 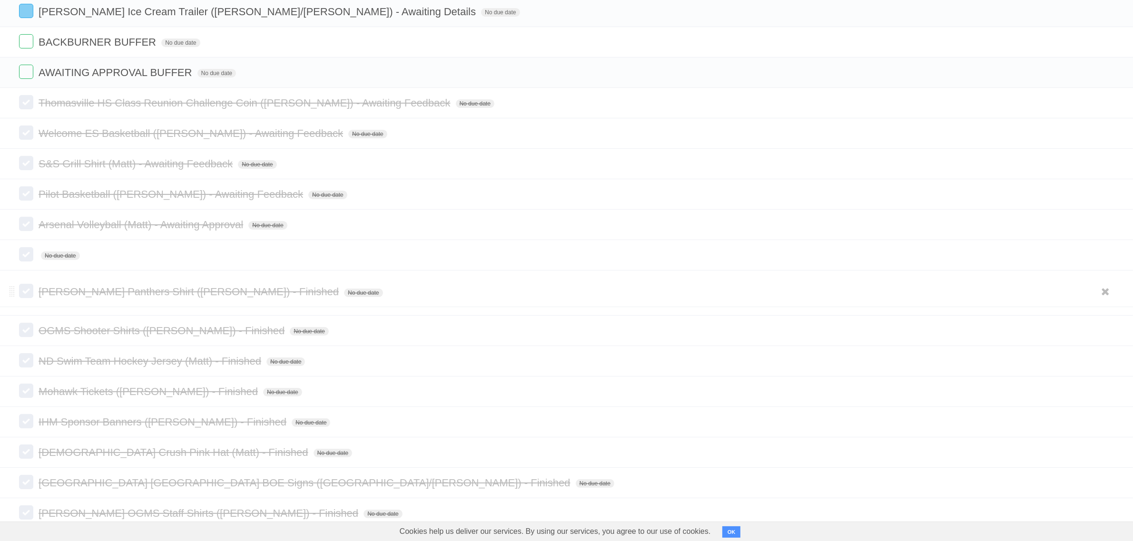 What do you see at coordinates (555, 532) in the screenshot?
I see `span: Cookies help us deliver our services. By using our services, you agree to our use of cookies.` at bounding box center [555, 532].